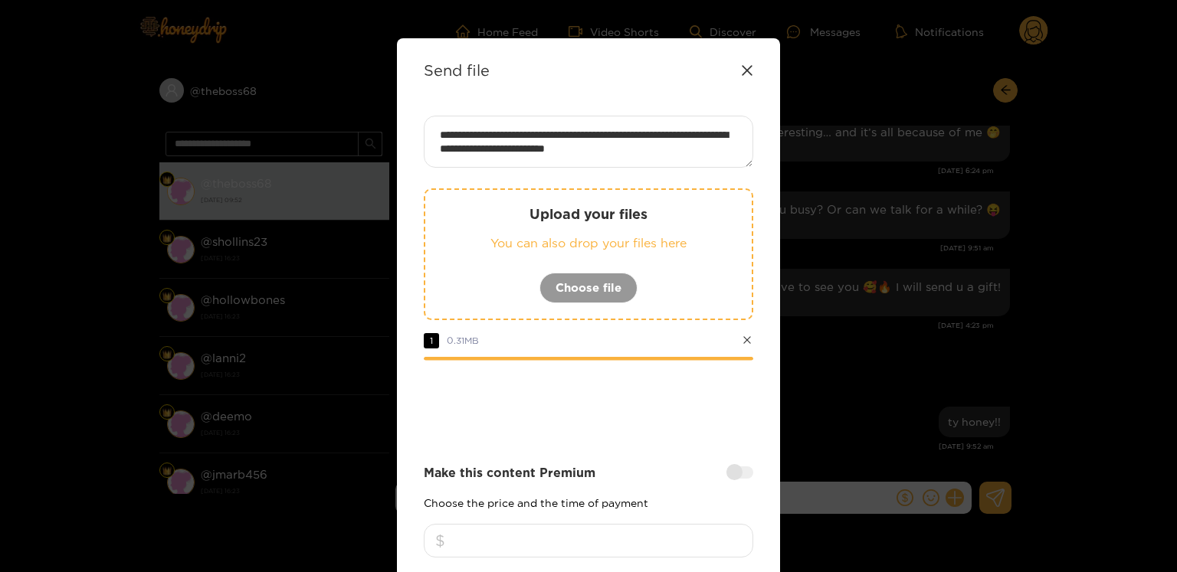 Image resolution: width=1177 pixels, height=572 pixels. Describe the element at coordinates (431, 341) in the screenshot. I see `span: 1` at that location.